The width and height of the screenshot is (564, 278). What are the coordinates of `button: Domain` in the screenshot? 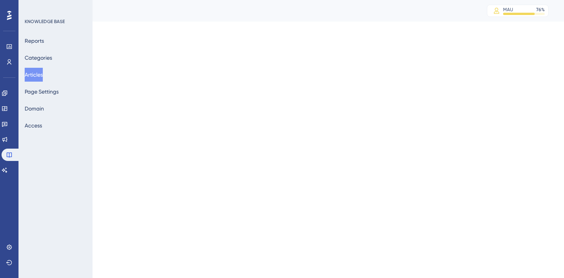 It's located at (34, 109).